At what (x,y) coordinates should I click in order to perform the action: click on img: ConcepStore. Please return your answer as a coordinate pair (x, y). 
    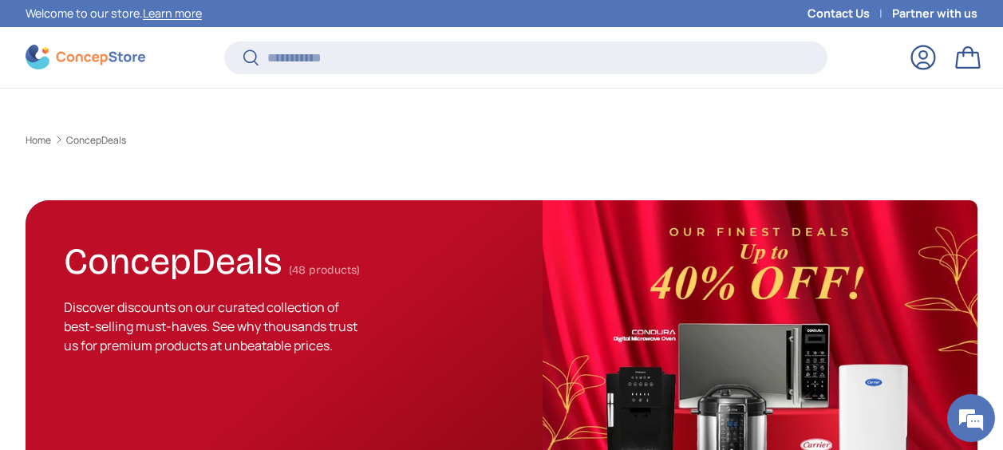
    Looking at the image, I should click on (85, 57).